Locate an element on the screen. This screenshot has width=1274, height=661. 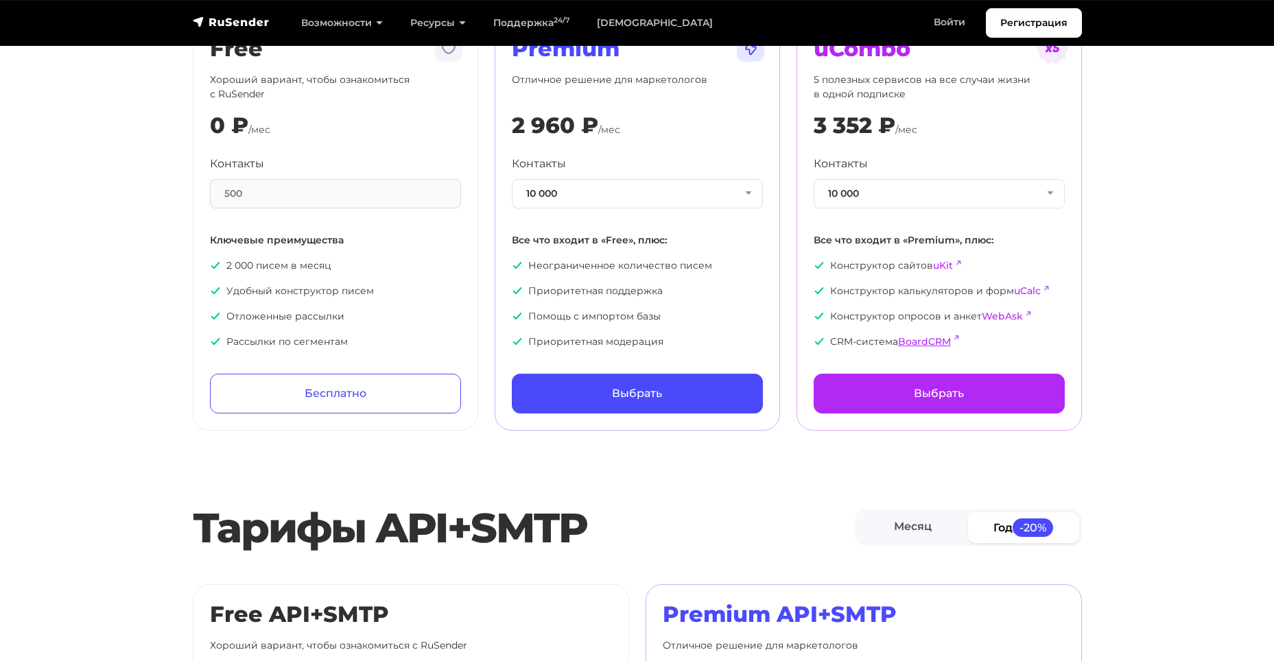
h2: Premium API+SMTP is located at coordinates (864, 615).